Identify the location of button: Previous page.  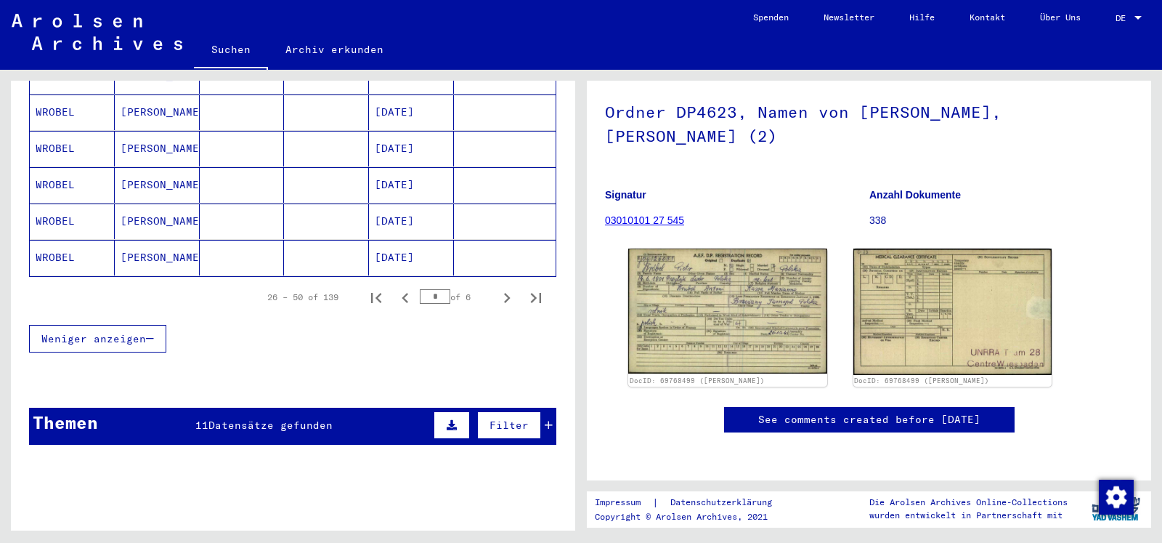
(405, 297).